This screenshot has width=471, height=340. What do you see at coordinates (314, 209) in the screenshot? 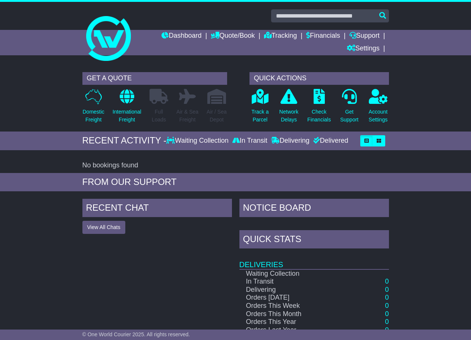
I see `div: NOTICE BOARD` at bounding box center [314, 209].